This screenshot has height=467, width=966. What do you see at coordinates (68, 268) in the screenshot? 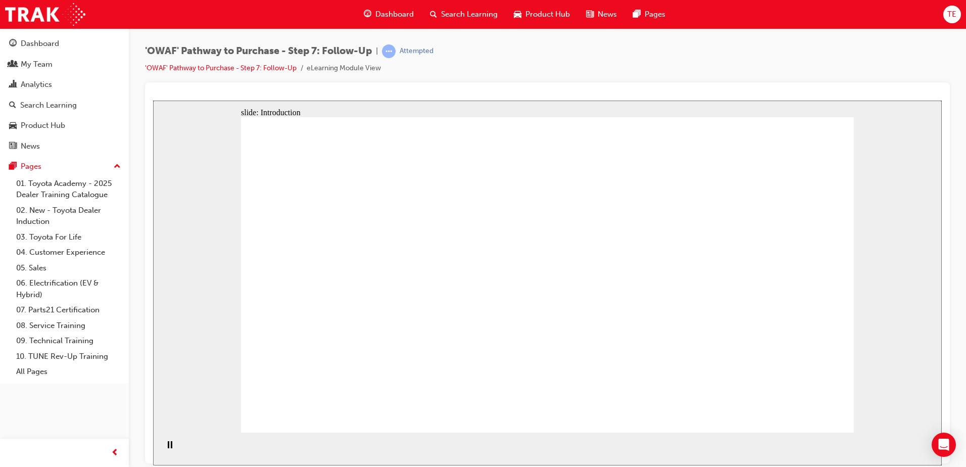
I see `a: 05. Sales` at bounding box center [68, 268].